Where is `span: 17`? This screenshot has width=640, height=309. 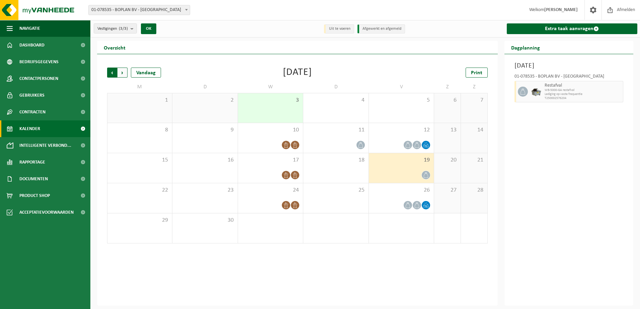 span: 17 is located at coordinates (270, 160).